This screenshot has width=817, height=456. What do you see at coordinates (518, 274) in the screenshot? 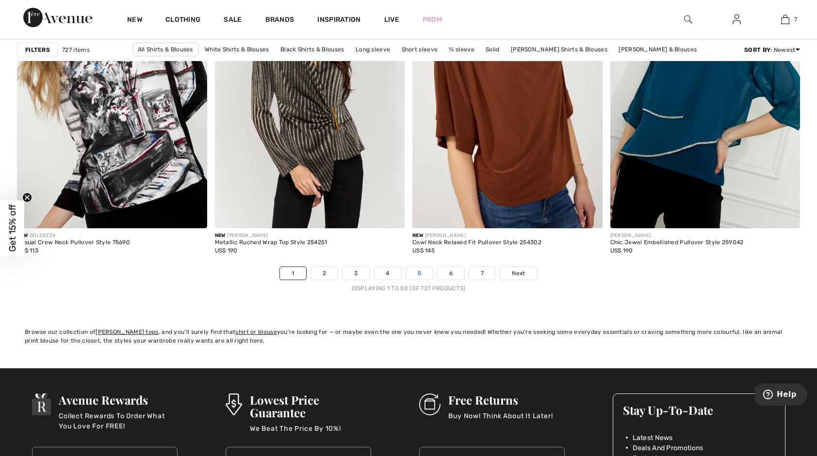
I see `span: Next` at bounding box center [518, 274].